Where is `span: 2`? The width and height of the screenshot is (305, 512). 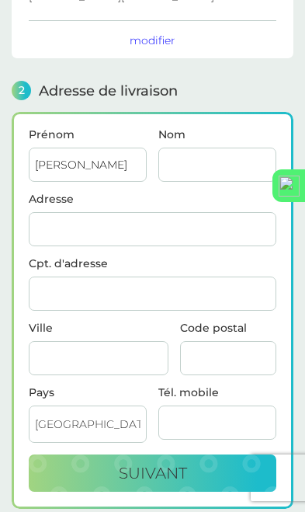 span: 2 is located at coordinates (21, 90).